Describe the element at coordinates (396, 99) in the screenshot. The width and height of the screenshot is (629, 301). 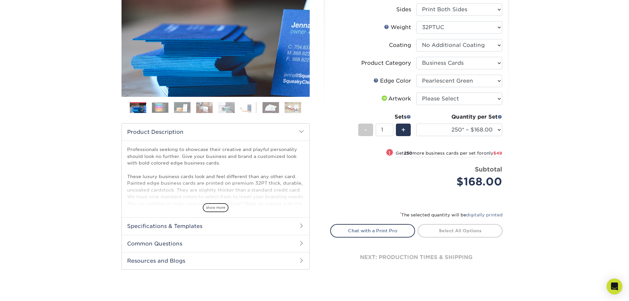
I see `div: Artwork` at that location.